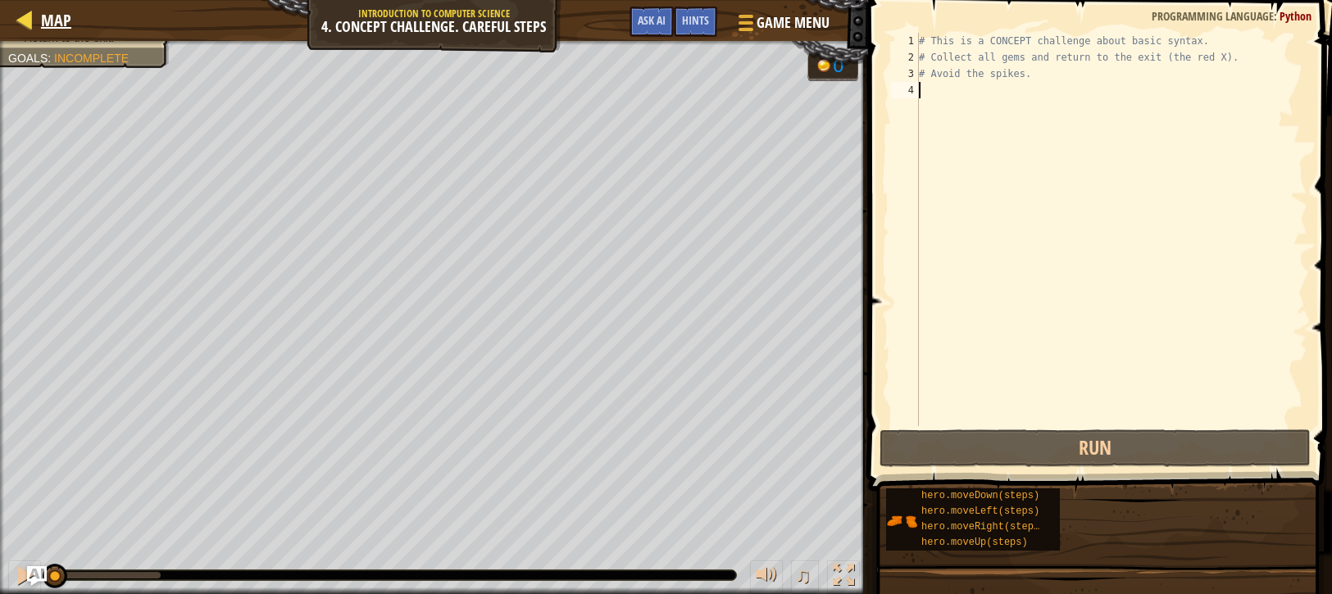 The width and height of the screenshot is (1332, 594). What do you see at coordinates (980, 496) in the screenshot?
I see `span: hero.moveDown(steps)` at bounding box center [980, 496].